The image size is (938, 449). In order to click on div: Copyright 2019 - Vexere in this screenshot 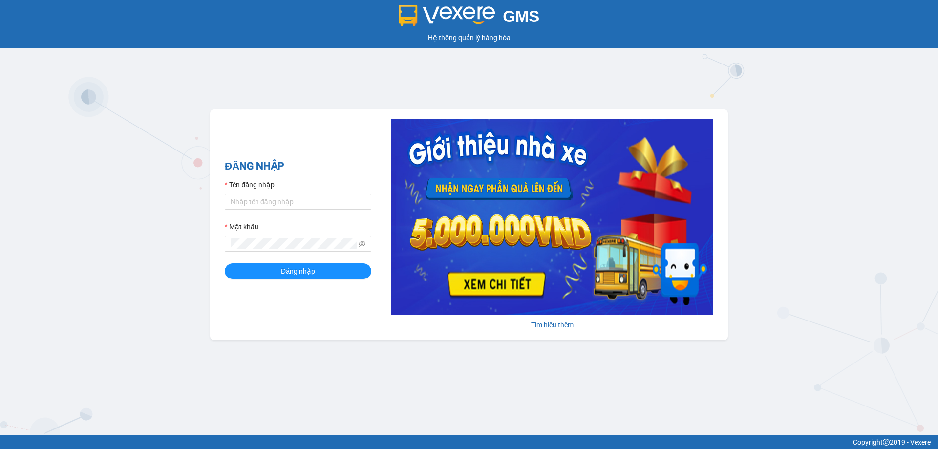, I will do `click(469, 442)`.